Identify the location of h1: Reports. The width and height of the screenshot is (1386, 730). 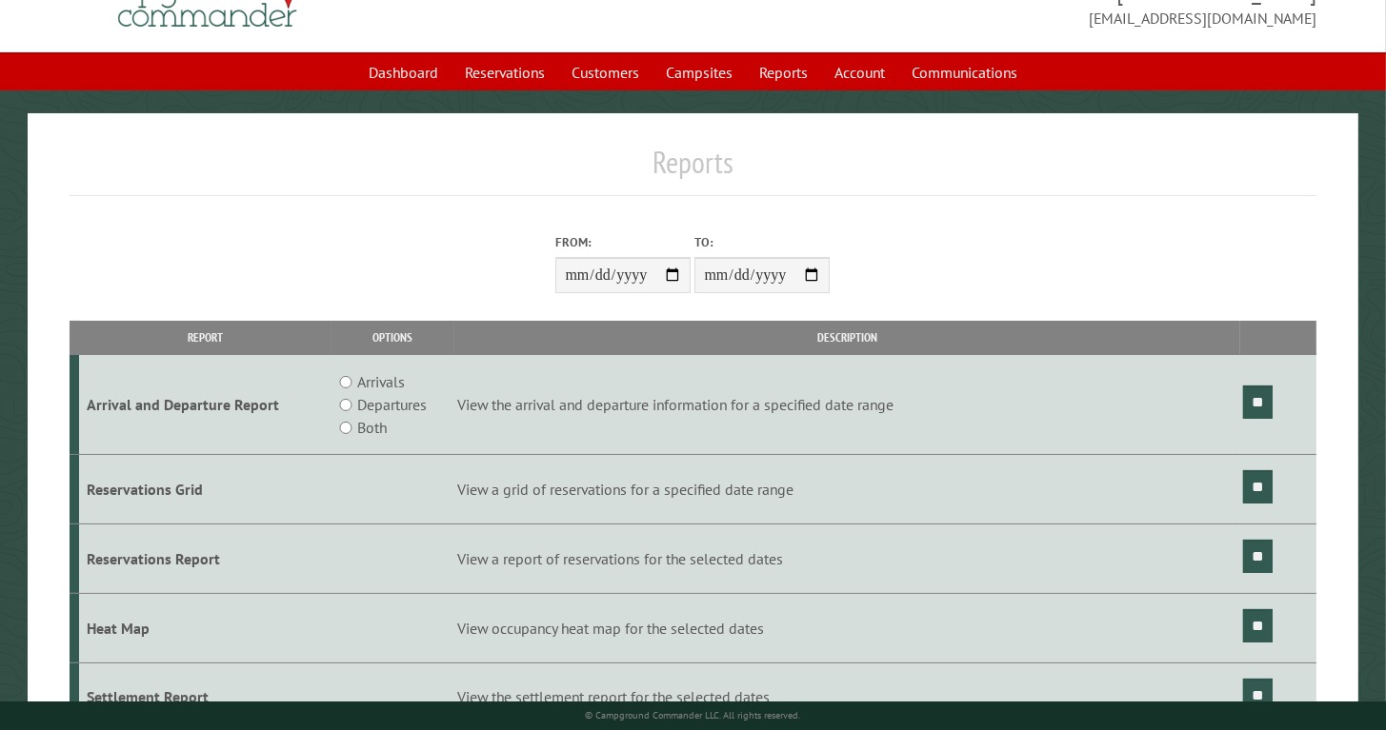
(693, 170).